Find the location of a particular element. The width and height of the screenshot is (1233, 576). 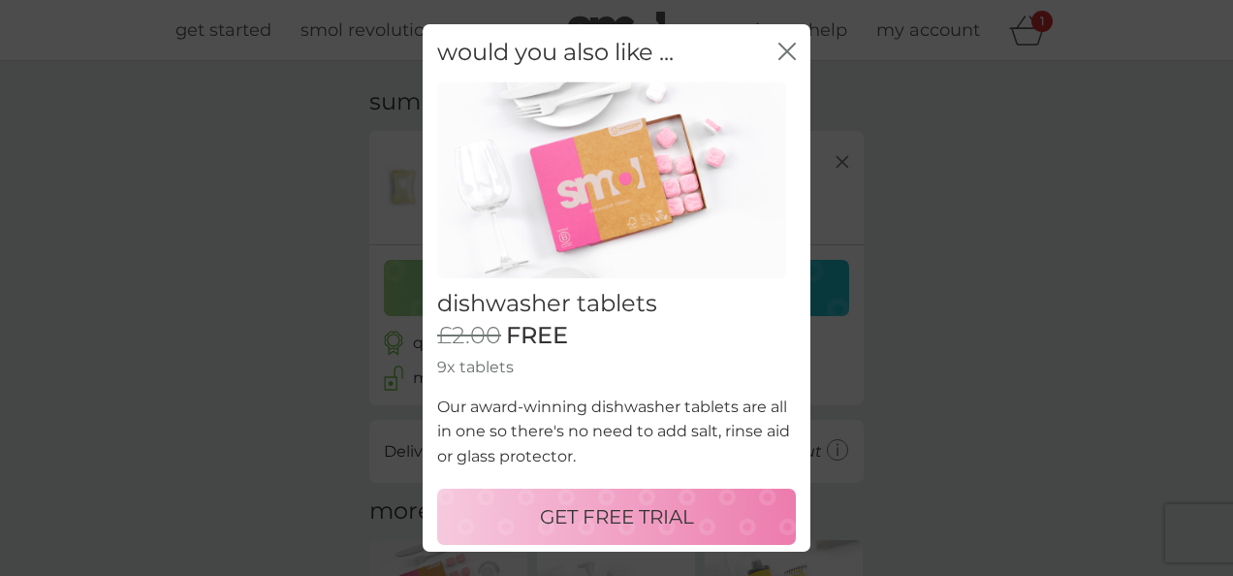

p: GET FREE TRIAL is located at coordinates (617, 517).